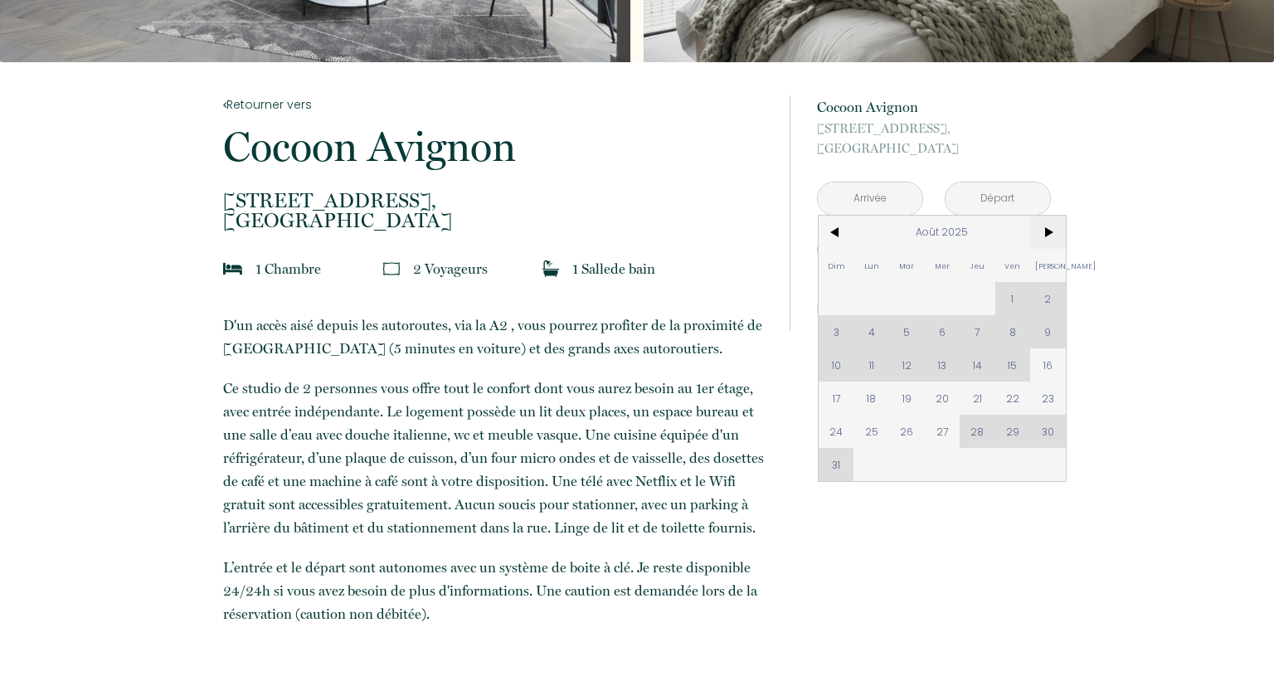 The image size is (1274, 686). What do you see at coordinates (977, 265) in the screenshot?
I see `span: Jeu` at bounding box center [977, 265].